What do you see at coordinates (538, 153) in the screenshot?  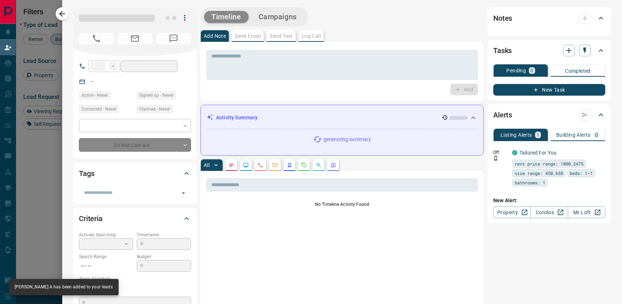 I see `a: Tailored For You` at bounding box center [538, 153].